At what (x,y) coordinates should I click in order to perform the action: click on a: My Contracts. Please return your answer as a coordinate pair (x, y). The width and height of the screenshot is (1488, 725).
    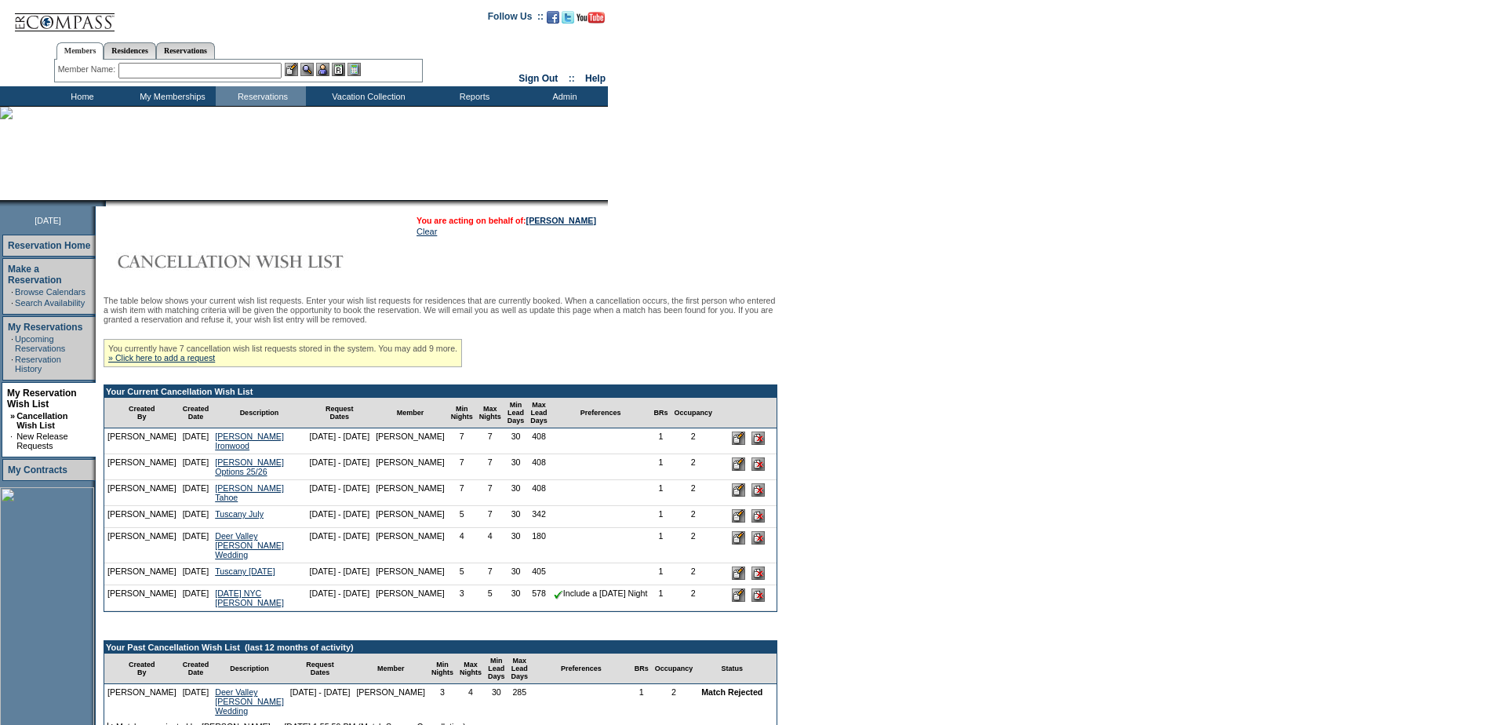
    Looking at the image, I should click on (38, 470).